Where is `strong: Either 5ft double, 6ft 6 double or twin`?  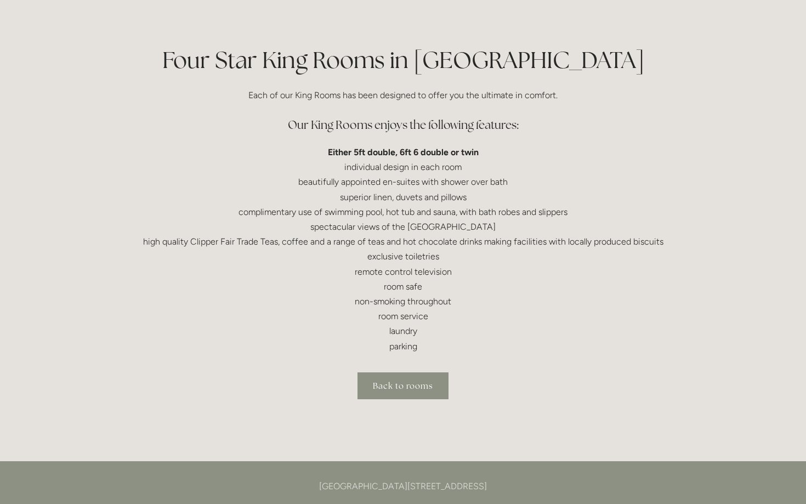
strong: Either 5ft double, 6ft 6 double or twin is located at coordinates (403, 152).